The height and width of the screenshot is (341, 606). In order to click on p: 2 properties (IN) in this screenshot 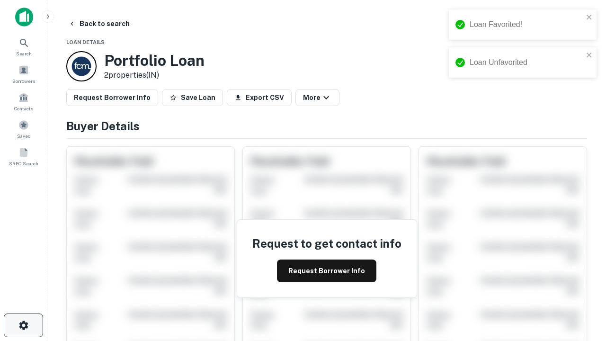, I will do `click(154, 75)`.